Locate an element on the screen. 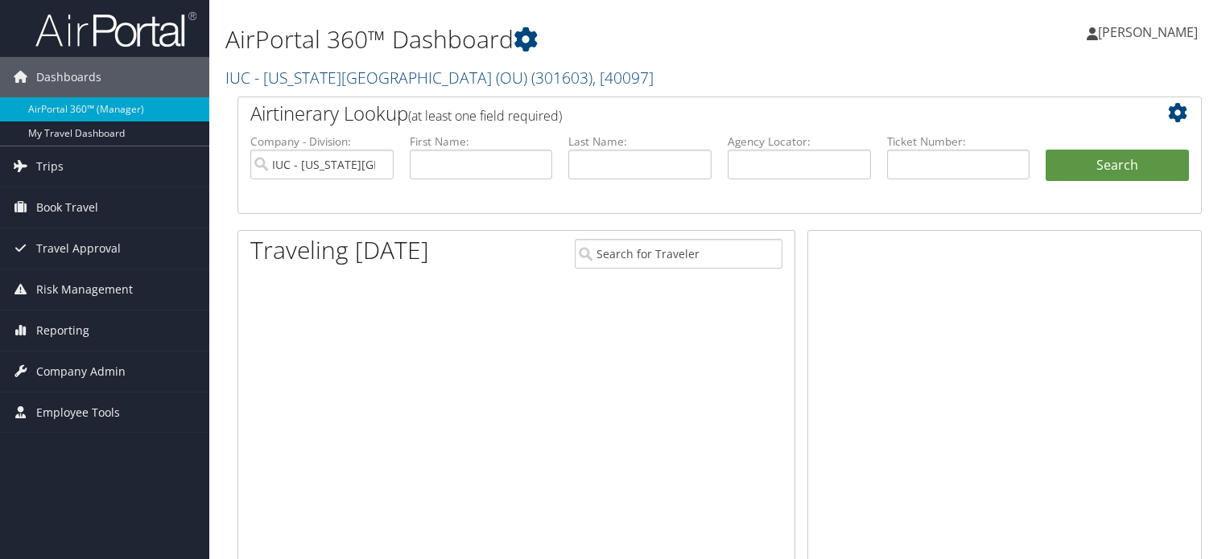 This screenshot has width=1230, height=559. img: airportal-logo.png is located at coordinates (116, 29).